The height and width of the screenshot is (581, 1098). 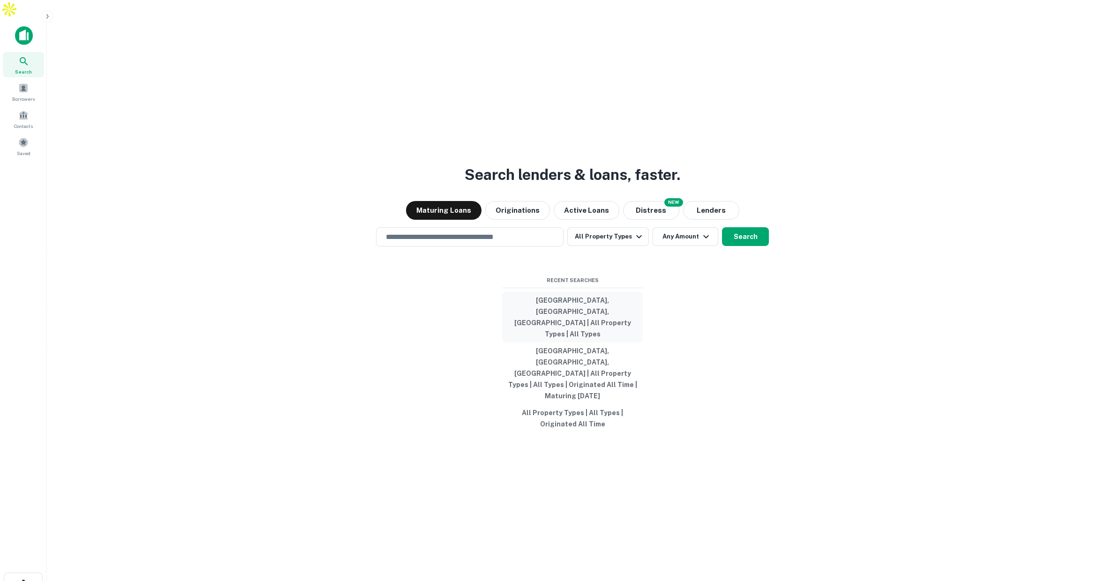 I want to click on button: Maturing Loans, so click(x=444, y=211).